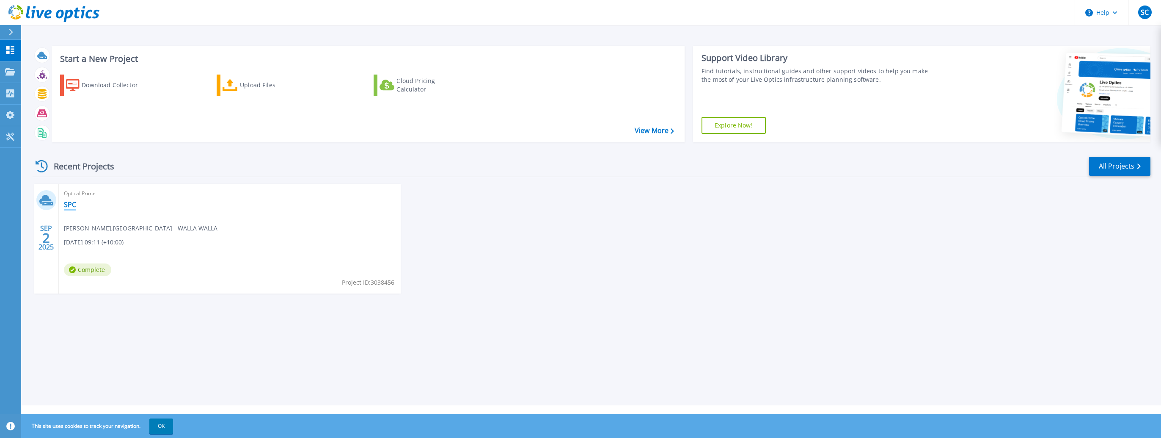  What do you see at coordinates (421, 85) in the screenshot?
I see `a: Cloud Pricing Calculator` at bounding box center [421, 85].